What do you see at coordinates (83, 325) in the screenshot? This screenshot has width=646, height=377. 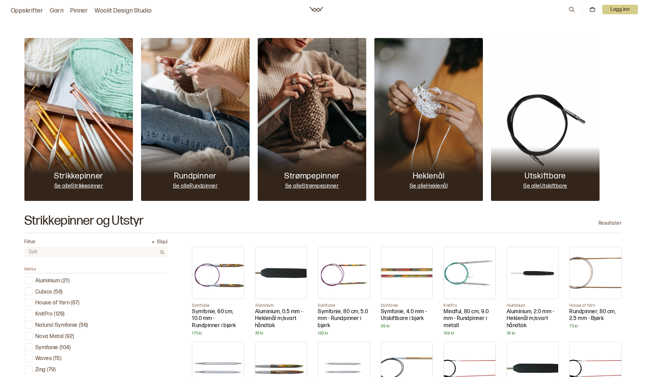 I see `p: ( 56 )` at bounding box center [83, 325].